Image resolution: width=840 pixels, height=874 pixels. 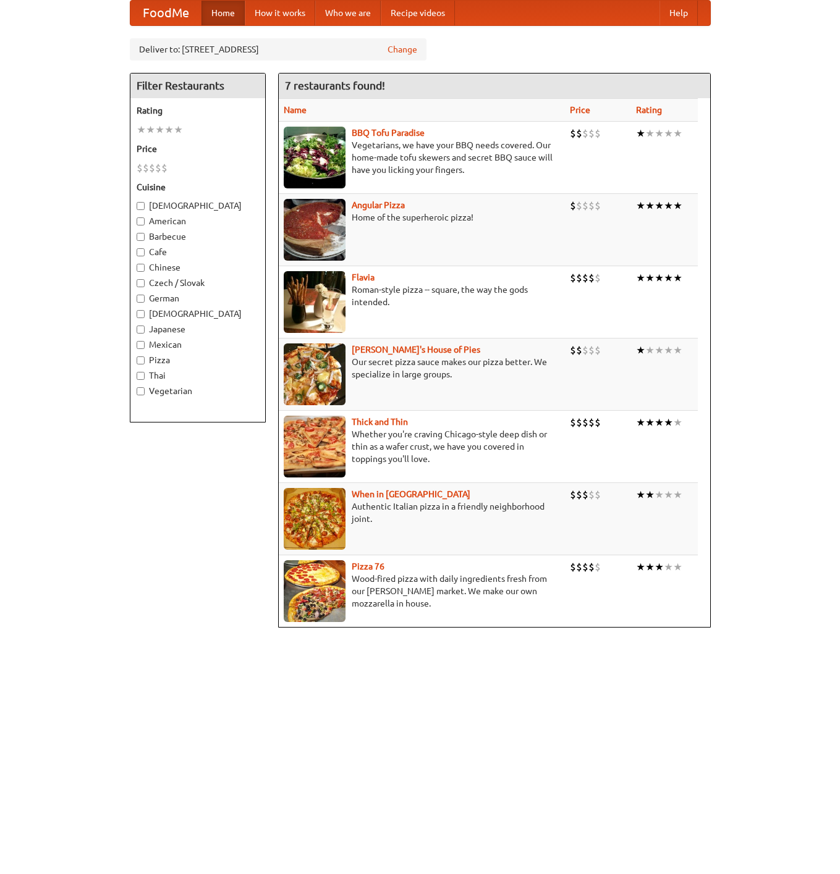 What do you see at coordinates (580, 110) in the screenshot?
I see `a: Price` at bounding box center [580, 110].